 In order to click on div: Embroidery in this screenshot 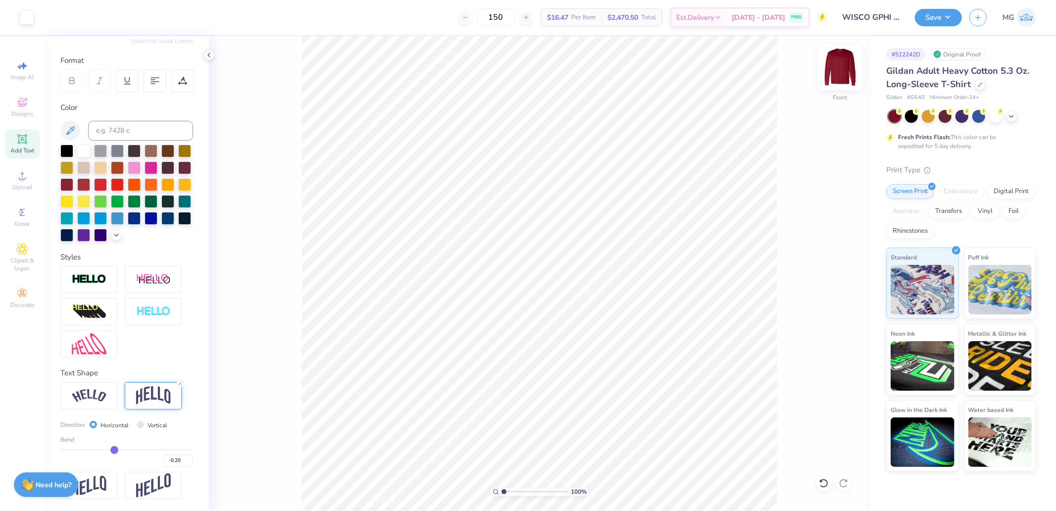, I will do `click(961, 192)`.